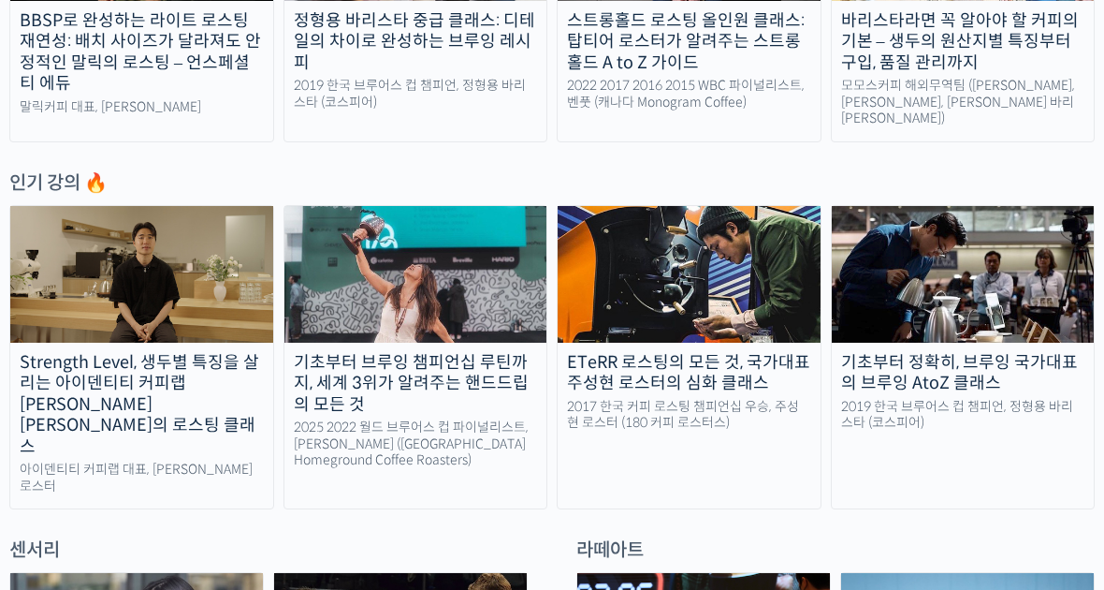 This screenshot has height=590, width=1104. Describe the element at coordinates (141, 52) in the screenshot. I see `div: BBSP로 완성하는 라이트 로스팅 재연성: 배치 사이즈가 달라져도 안정적인 말릭의 로스팅 – 언스페셜티 에듀` at that location.